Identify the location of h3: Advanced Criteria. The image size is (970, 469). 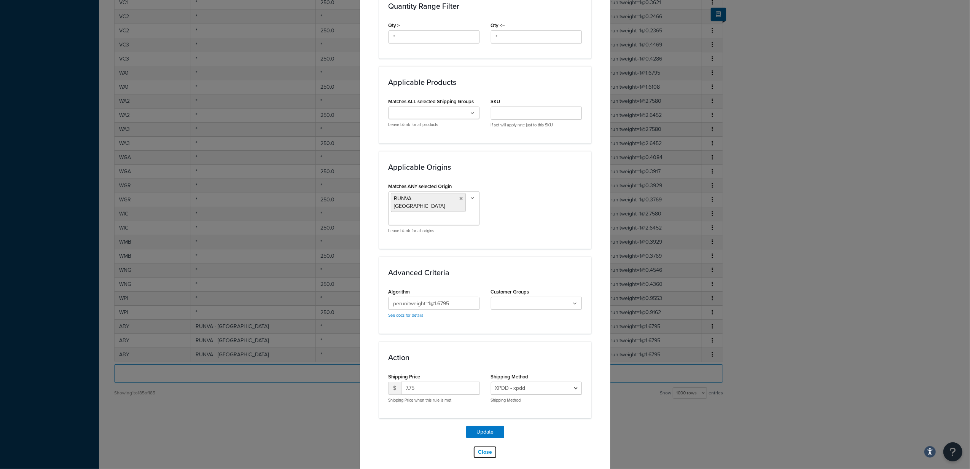
(485, 272).